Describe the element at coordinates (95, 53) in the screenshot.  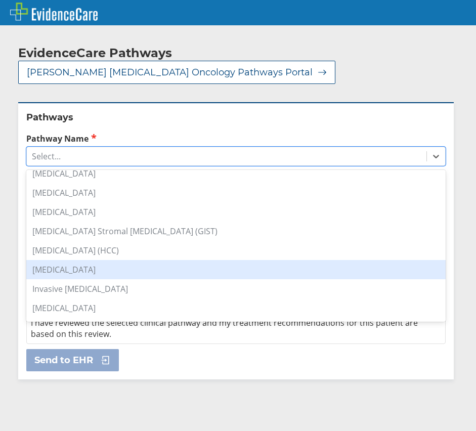
I see `h2: EvidenceCare Pathways` at that location.